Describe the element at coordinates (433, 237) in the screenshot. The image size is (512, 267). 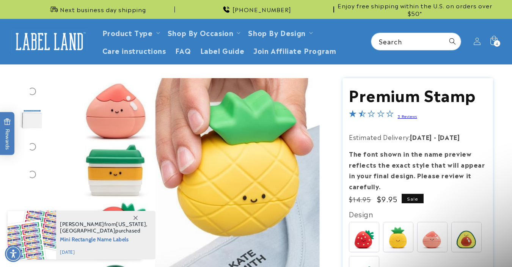
I see `img: Peach` at that location.